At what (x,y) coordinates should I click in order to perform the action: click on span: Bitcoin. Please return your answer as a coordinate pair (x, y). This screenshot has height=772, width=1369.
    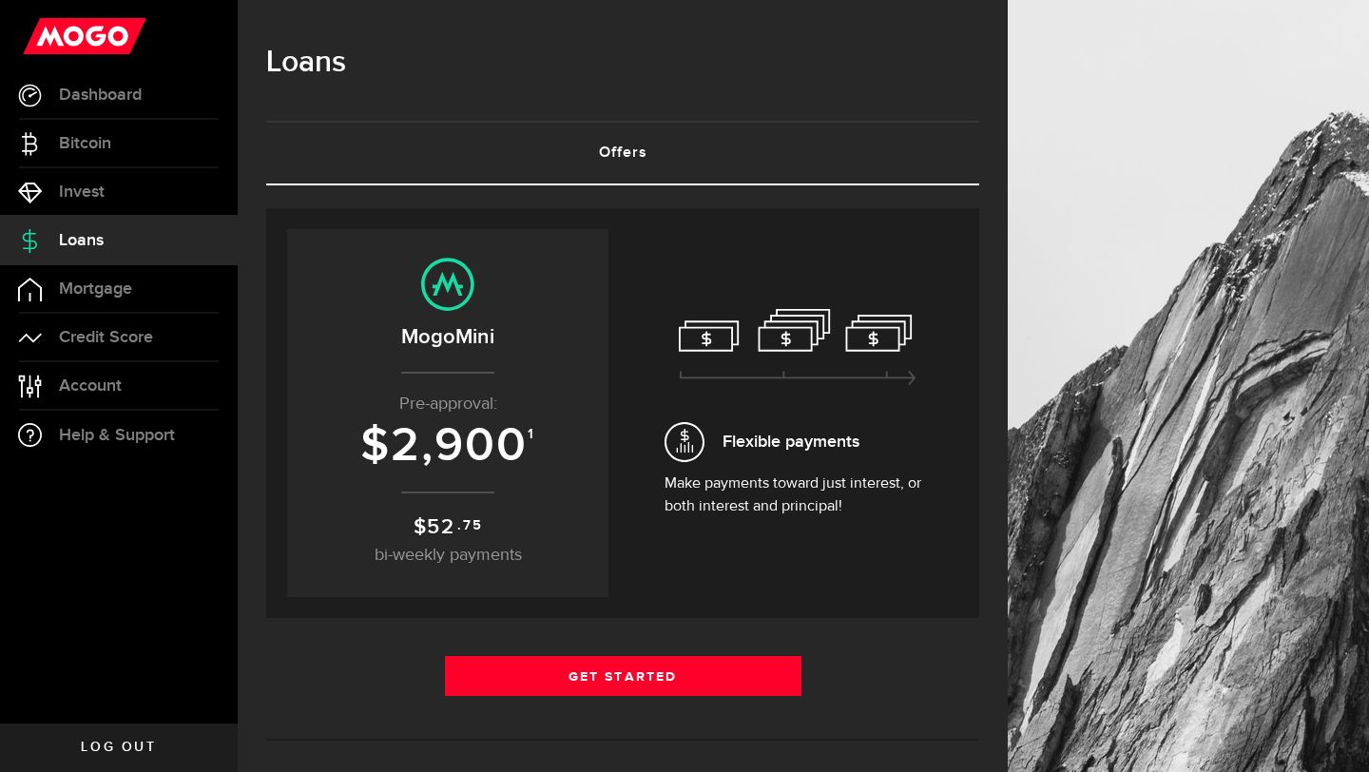
    Looking at the image, I should click on (85, 144).